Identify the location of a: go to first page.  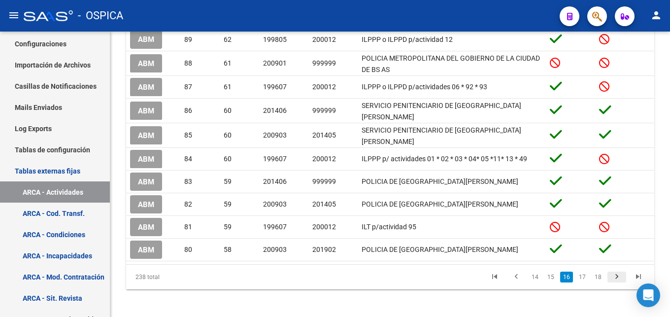
(495, 277).